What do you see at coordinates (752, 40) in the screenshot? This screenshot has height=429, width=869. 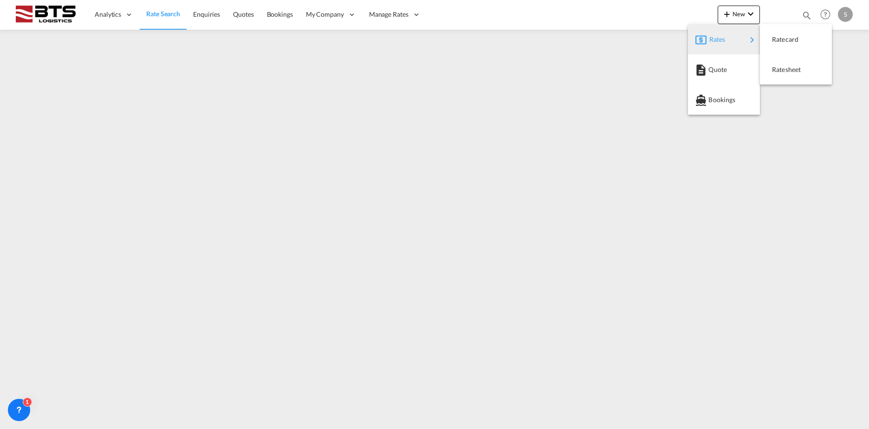 I see `md-icon: icon-chevron-right` at bounding box center [752, 40].